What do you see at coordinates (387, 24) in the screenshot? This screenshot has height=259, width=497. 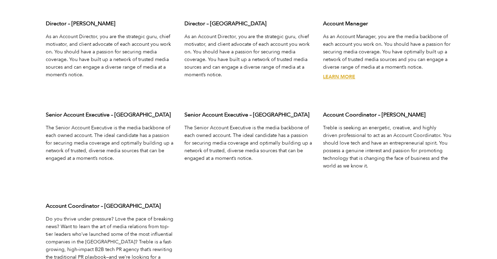 I see `h3: Account Manager` at bounding box center [387, 24].